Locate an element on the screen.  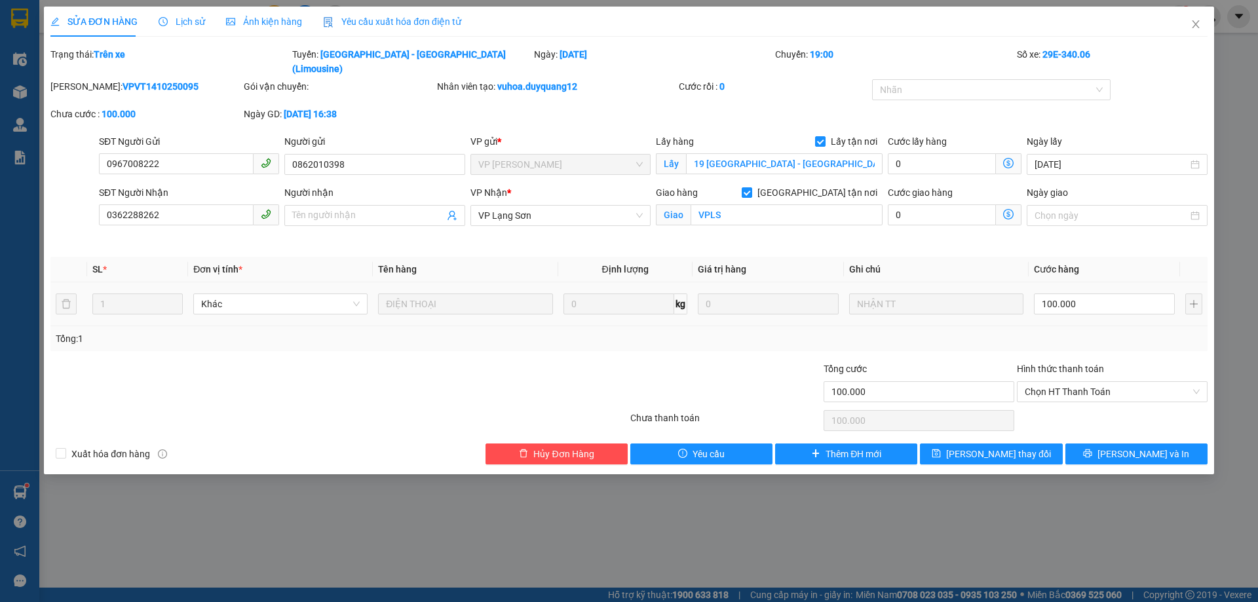
b: 0 is located at coordinates (722, 86).